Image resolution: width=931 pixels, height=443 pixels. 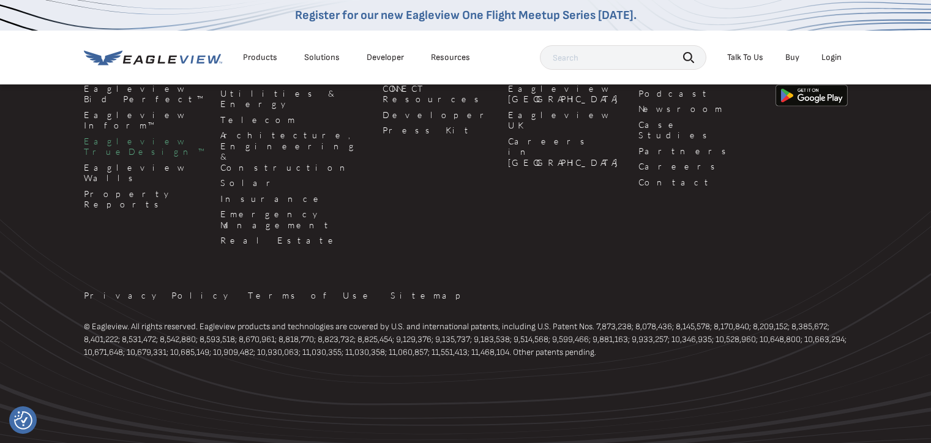 What do you see at coordinates (23, 421) in the screenshot?
I see `img: Revisit consent button` at bounding box center [23, 421].